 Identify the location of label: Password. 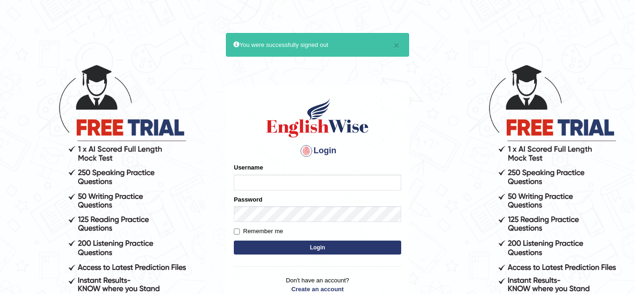
(248, 200).